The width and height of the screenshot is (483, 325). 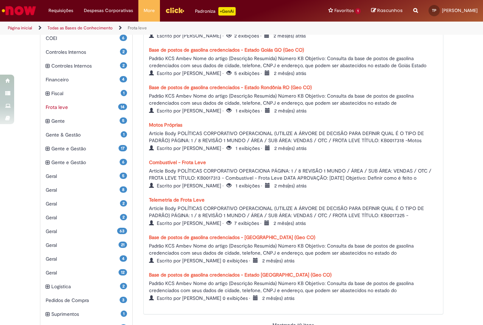 I want to click on a: Página inicial, so click(x=20, y=28).